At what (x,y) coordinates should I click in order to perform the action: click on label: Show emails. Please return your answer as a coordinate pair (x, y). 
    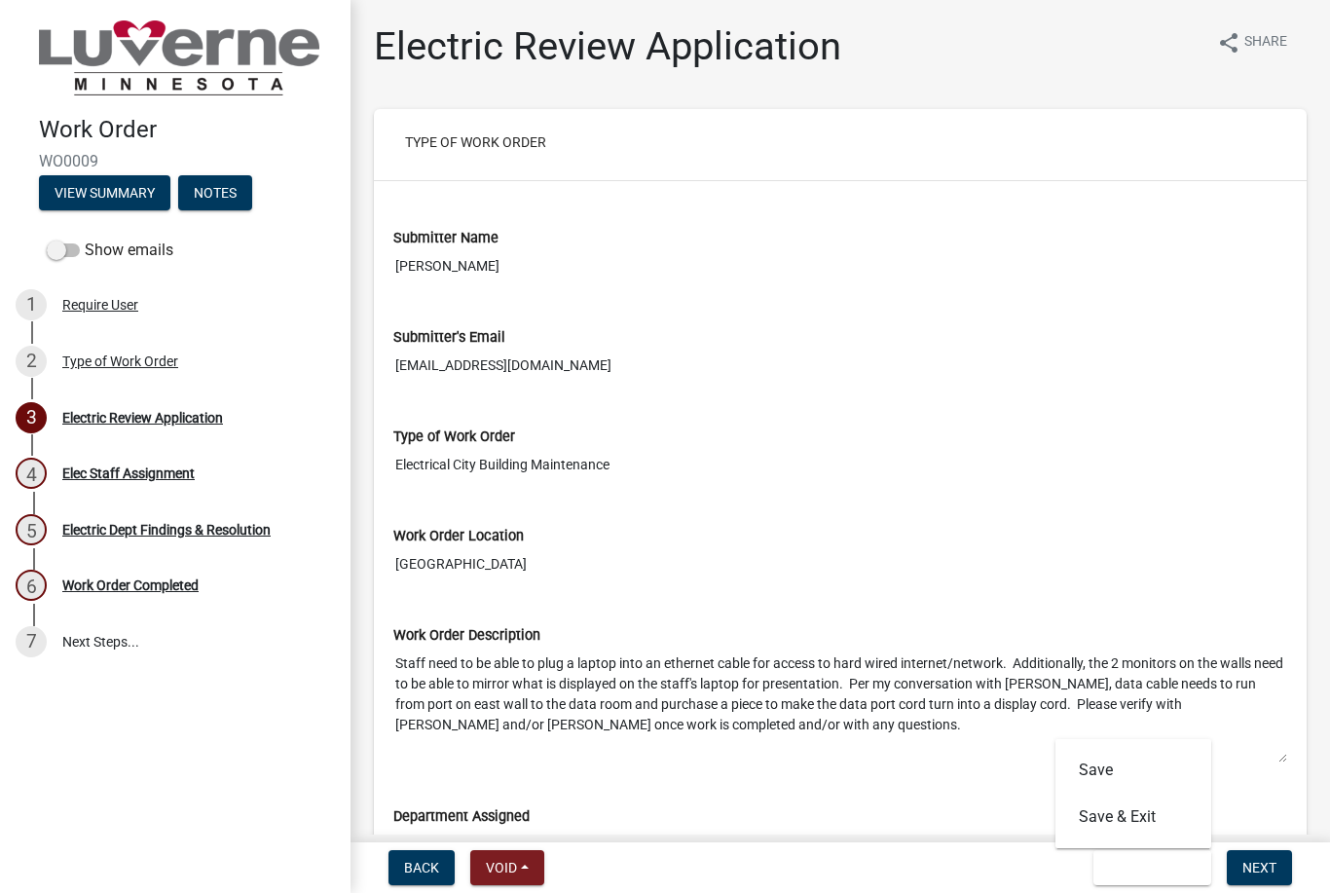
    Looking at the image, I should click on (110, 250).